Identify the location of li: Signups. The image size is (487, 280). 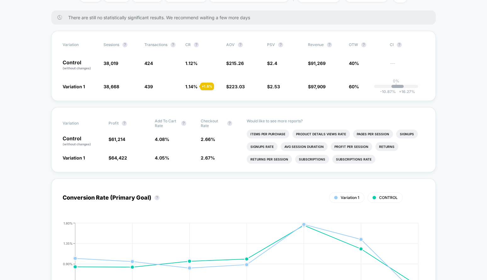
(407, 134).